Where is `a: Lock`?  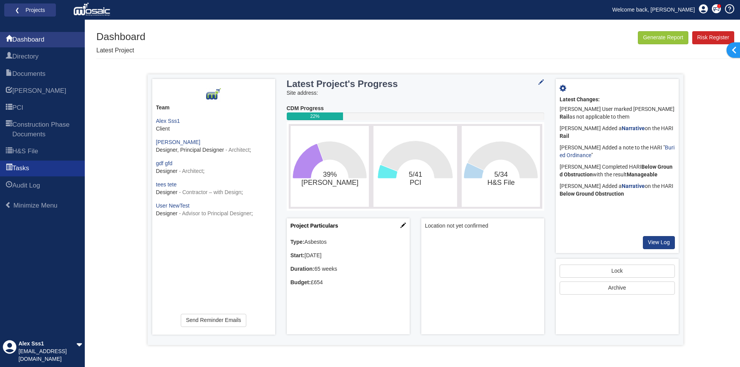 a: Lock is located at coordinates (617, 271).